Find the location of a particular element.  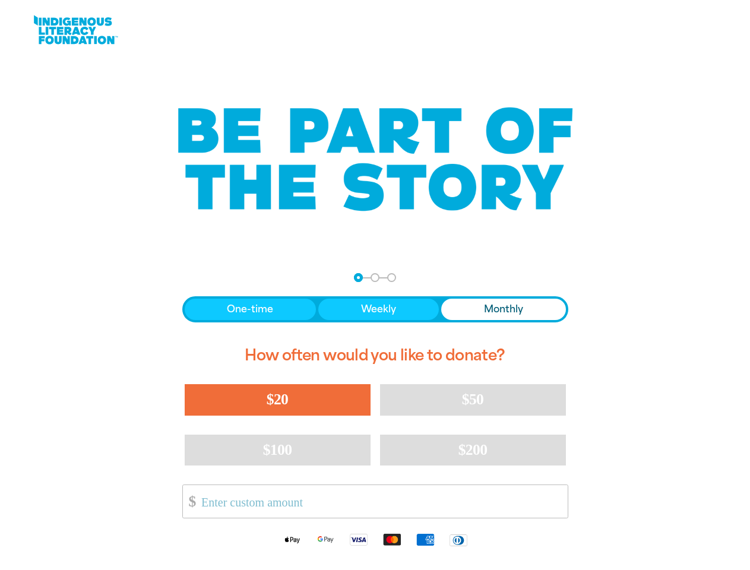

img: Mastercard logo is located at coordinates (392, 539).